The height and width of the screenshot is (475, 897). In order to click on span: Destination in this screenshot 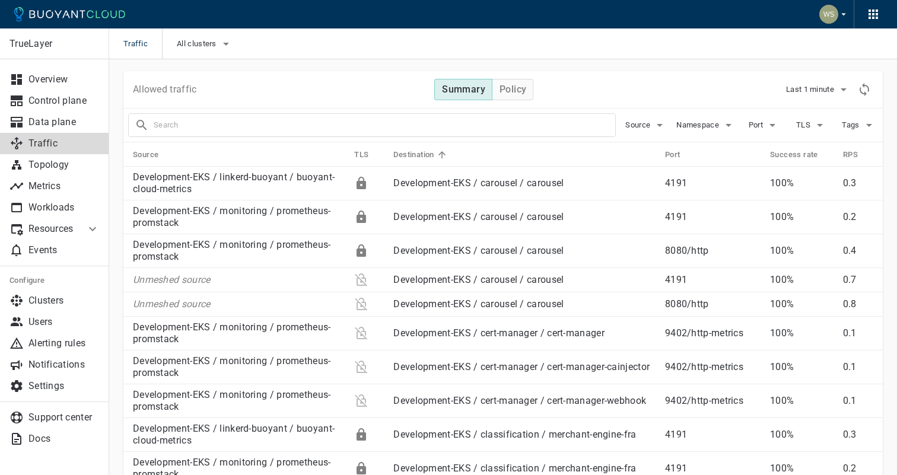, I will do `click(421, 155)`.